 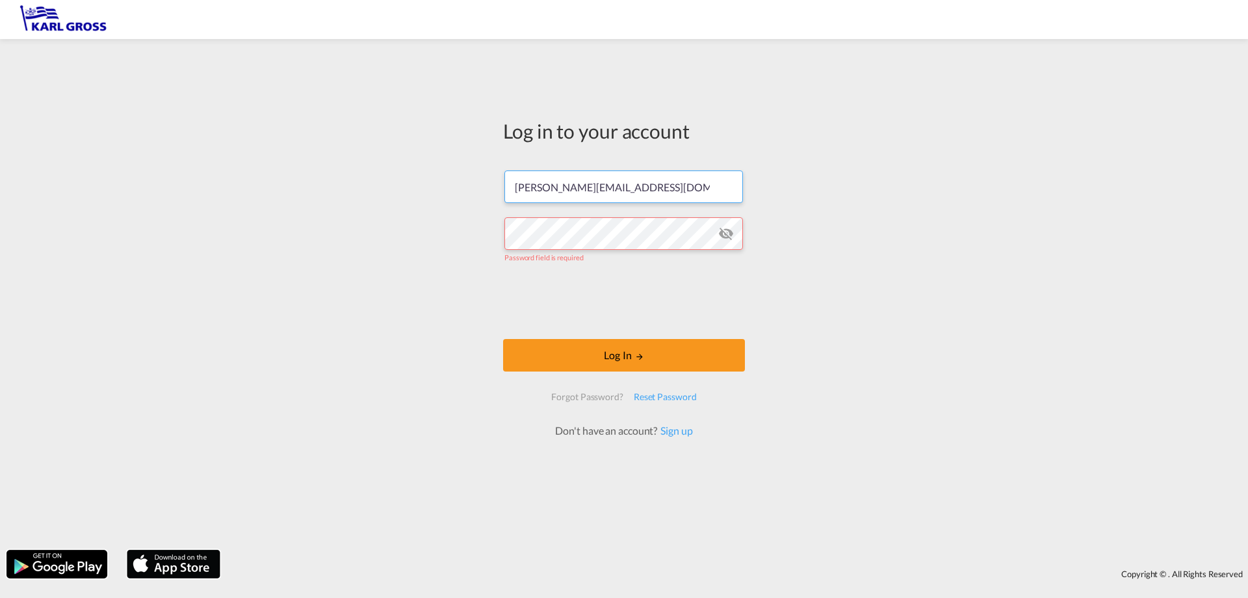 I want to click on img: apple.png, so click(x=174, y=564).